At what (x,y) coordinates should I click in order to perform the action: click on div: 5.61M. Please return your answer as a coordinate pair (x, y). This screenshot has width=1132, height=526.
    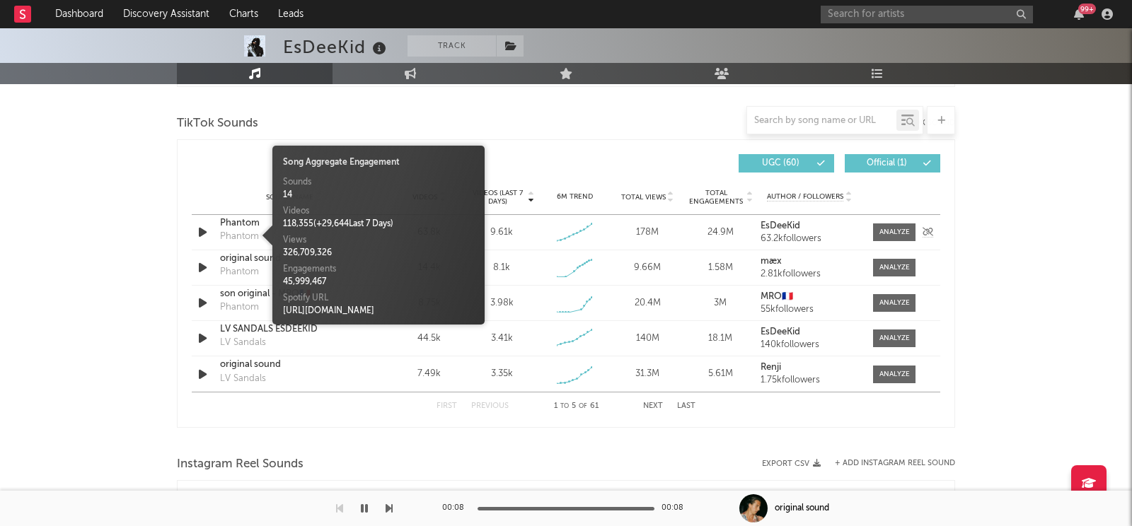
    Looking at the image, I should click on (720, 374).